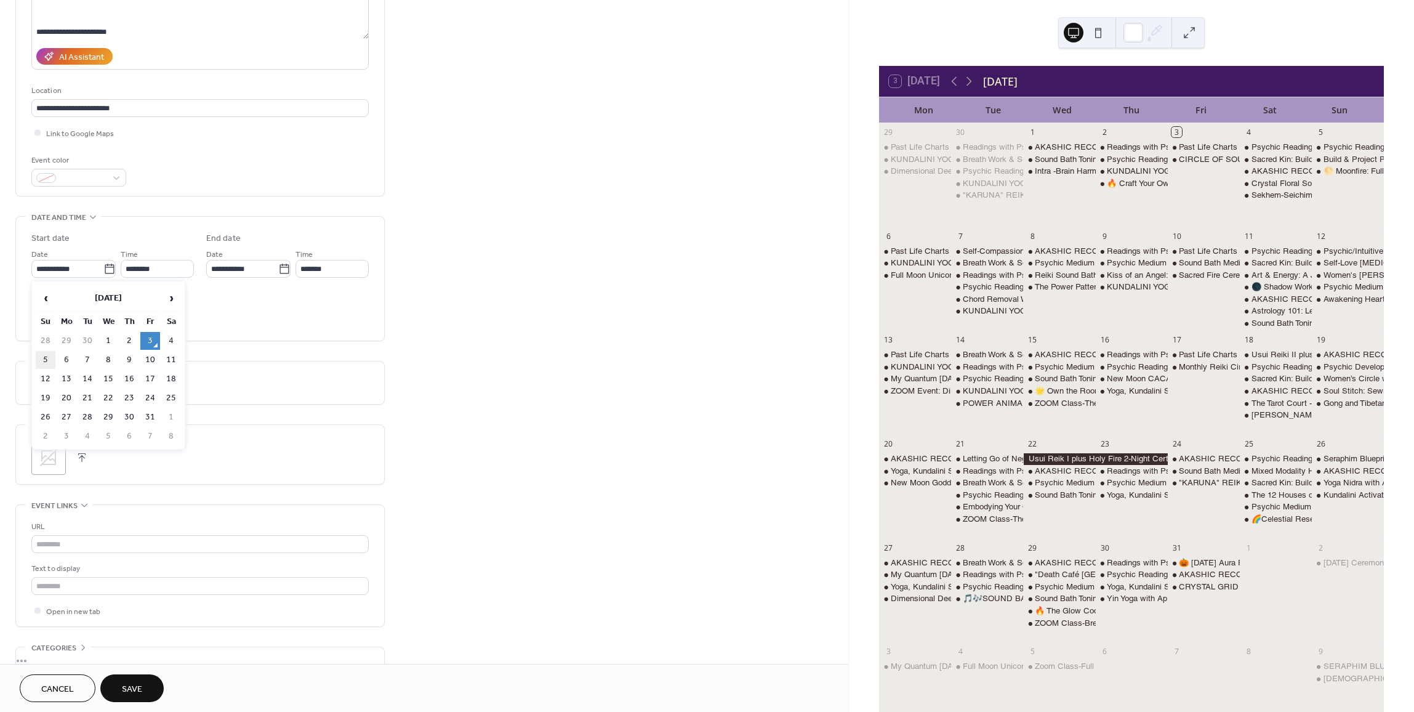  Describe the element at coordinates (1275, 323) in the screenshot. I see `div: Sound Bath Toning Meditation with Singing Bowls & Channeled Light Language & Song` at that location.